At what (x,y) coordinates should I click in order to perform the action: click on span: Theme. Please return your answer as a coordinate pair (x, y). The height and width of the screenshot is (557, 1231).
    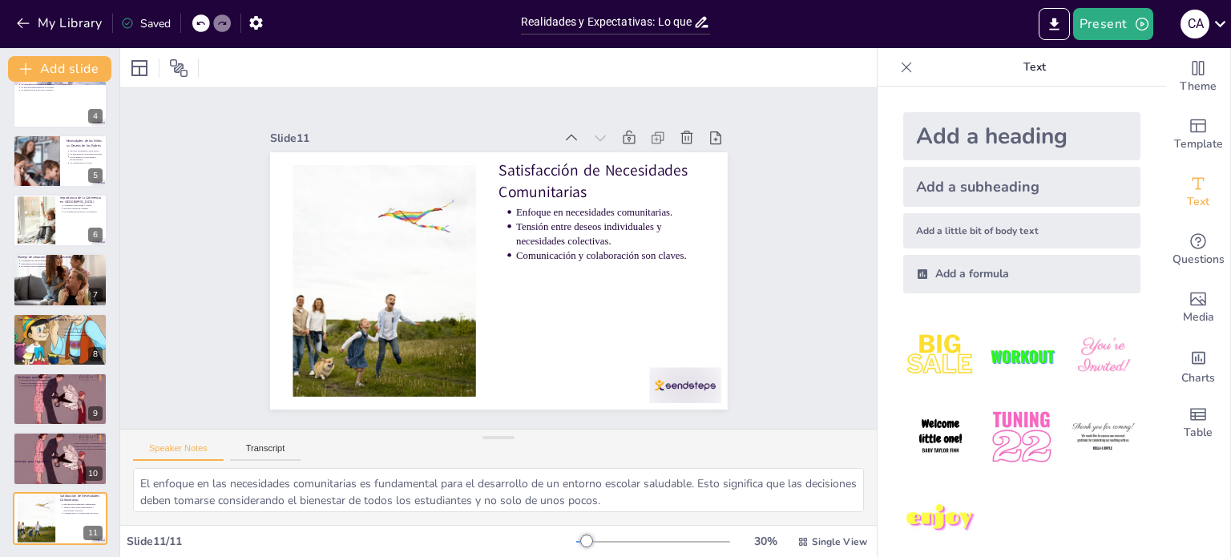
    Looking at the image, I should click on (1198, 87).